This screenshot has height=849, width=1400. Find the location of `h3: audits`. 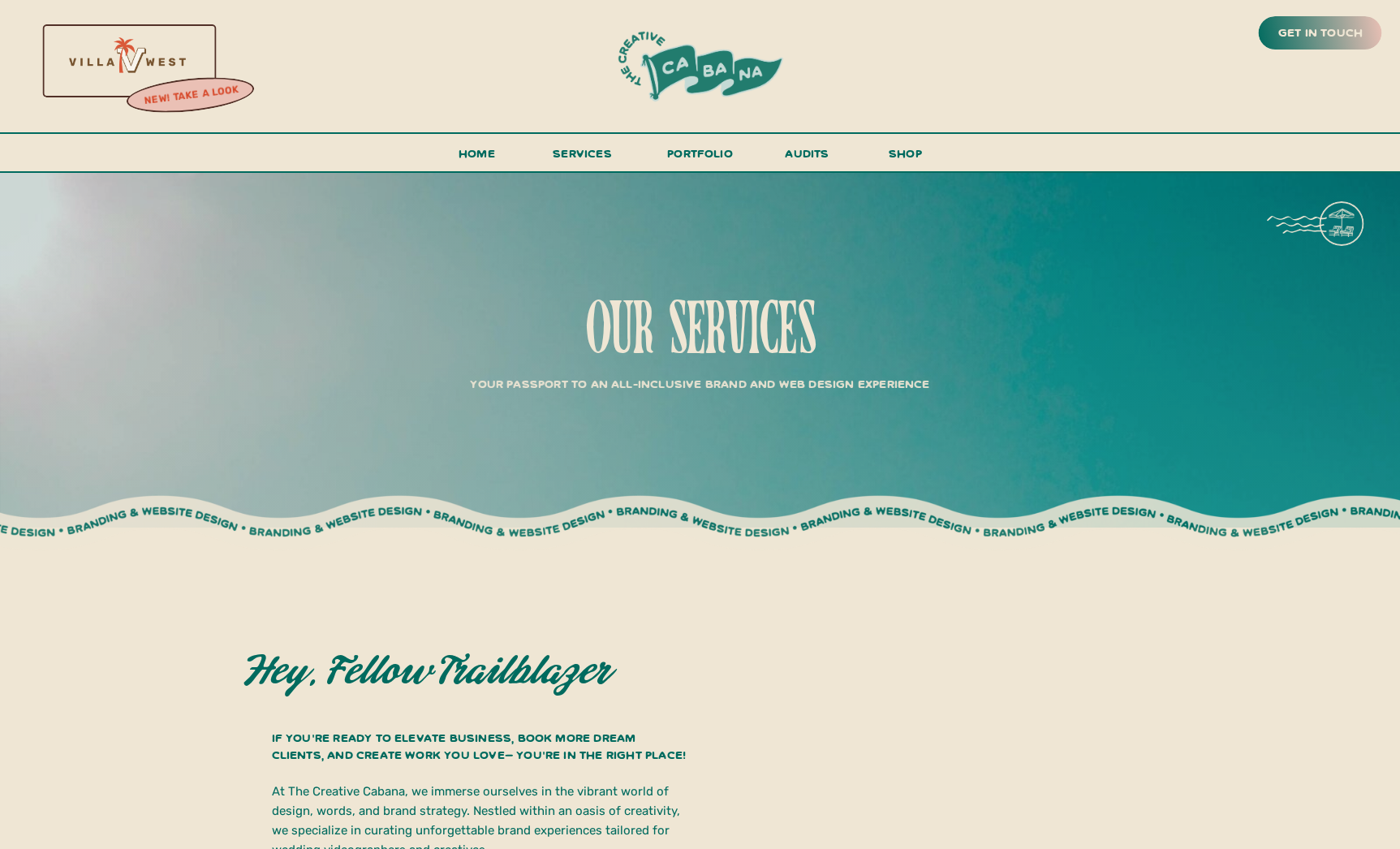

h3: audits is located at coordinates (808, 156).